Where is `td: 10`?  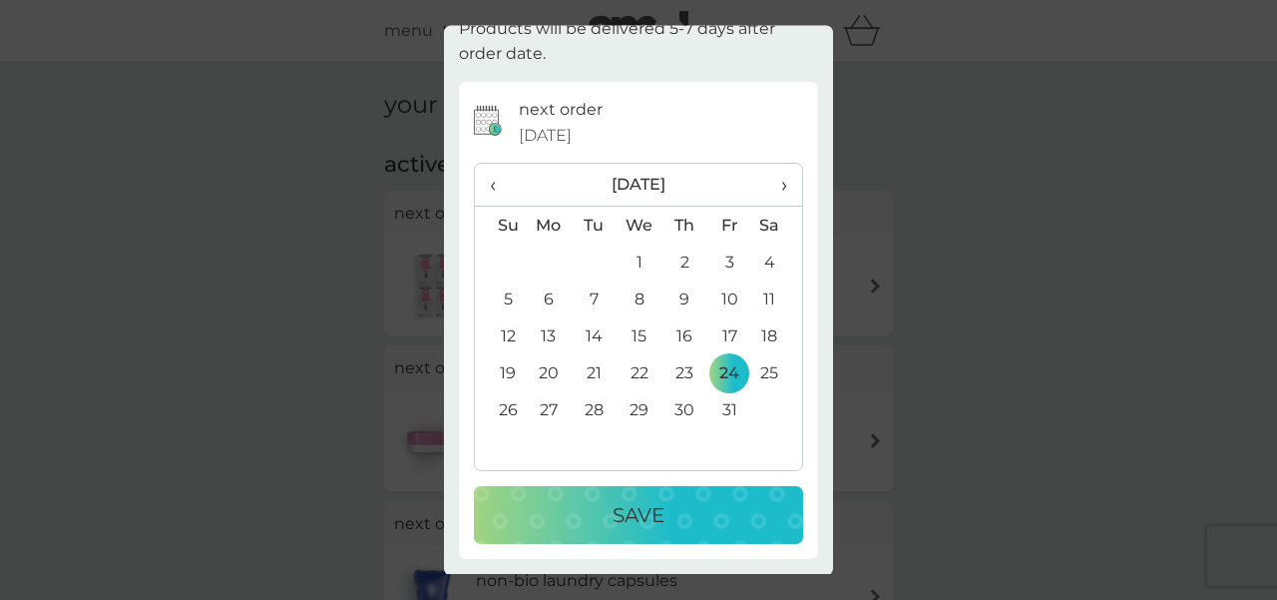
td: 10 is located at coordinates (729, 299).